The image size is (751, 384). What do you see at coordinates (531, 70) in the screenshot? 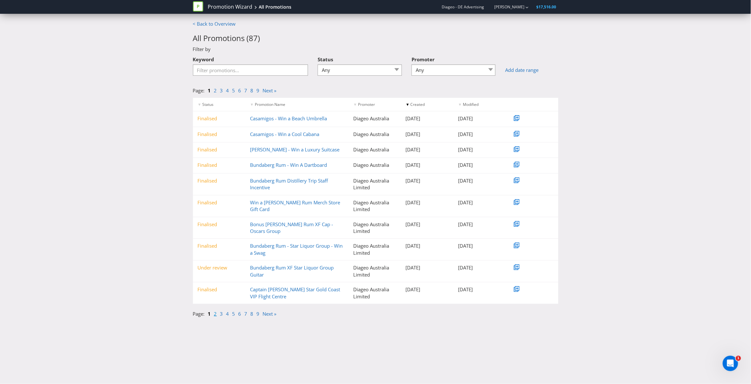
I see `a: Add date range` at bounding box center [531, 70].